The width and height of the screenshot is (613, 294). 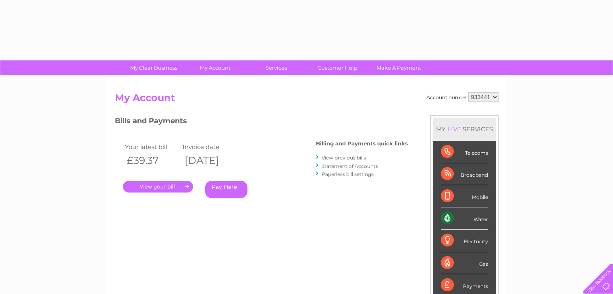 I want to click on a: My Account, so click(x=215, y=68).